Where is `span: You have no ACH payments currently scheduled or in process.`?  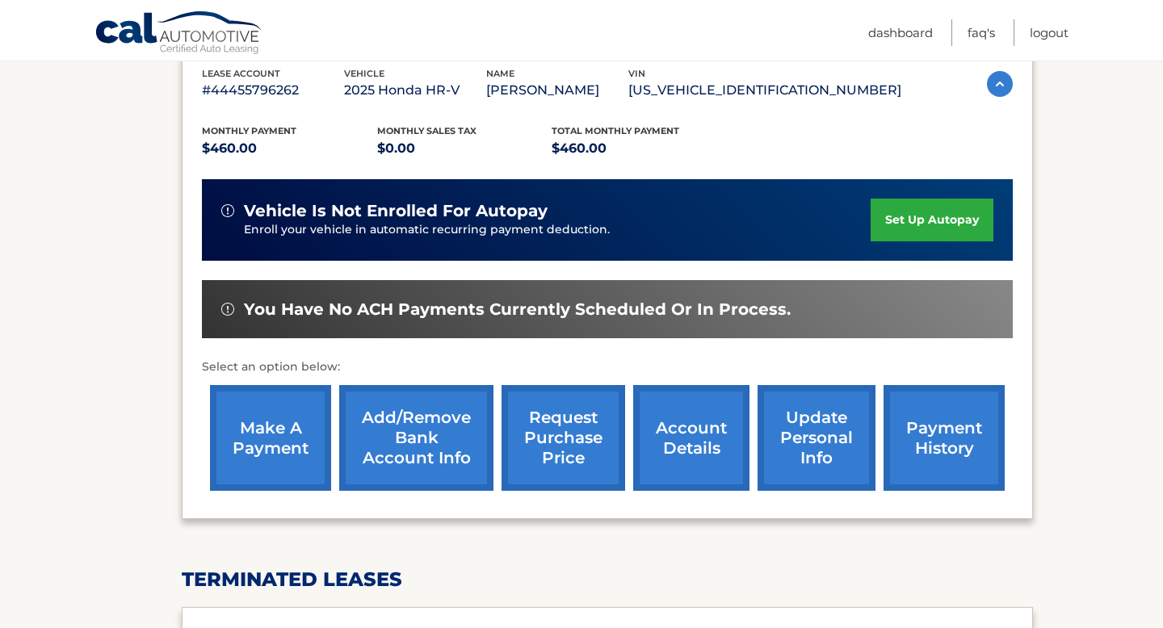 span: You have no ACH payments currently scheduled or in process. is located at coordinates (517, 309).